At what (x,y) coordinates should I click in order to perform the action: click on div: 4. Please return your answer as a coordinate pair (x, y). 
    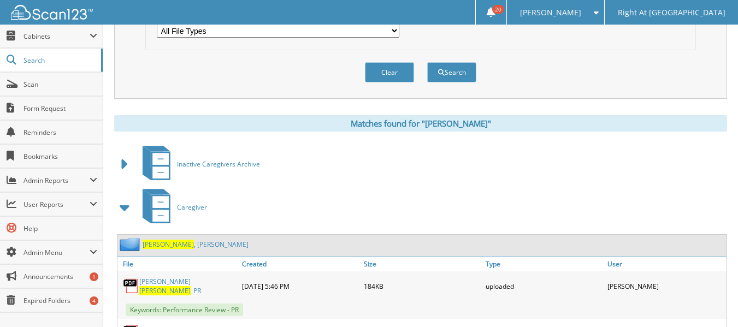
    Looking at the image, I should click on (94, 301).